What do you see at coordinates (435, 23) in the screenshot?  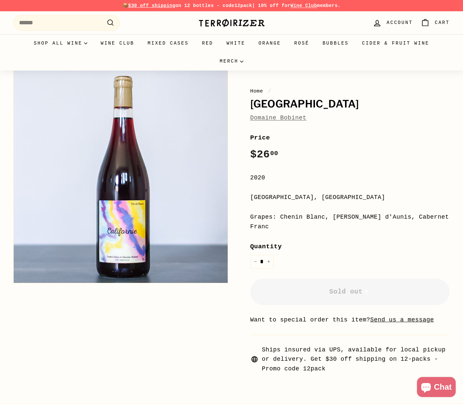 I see `a: Cart` at bounding box center [435, 23].